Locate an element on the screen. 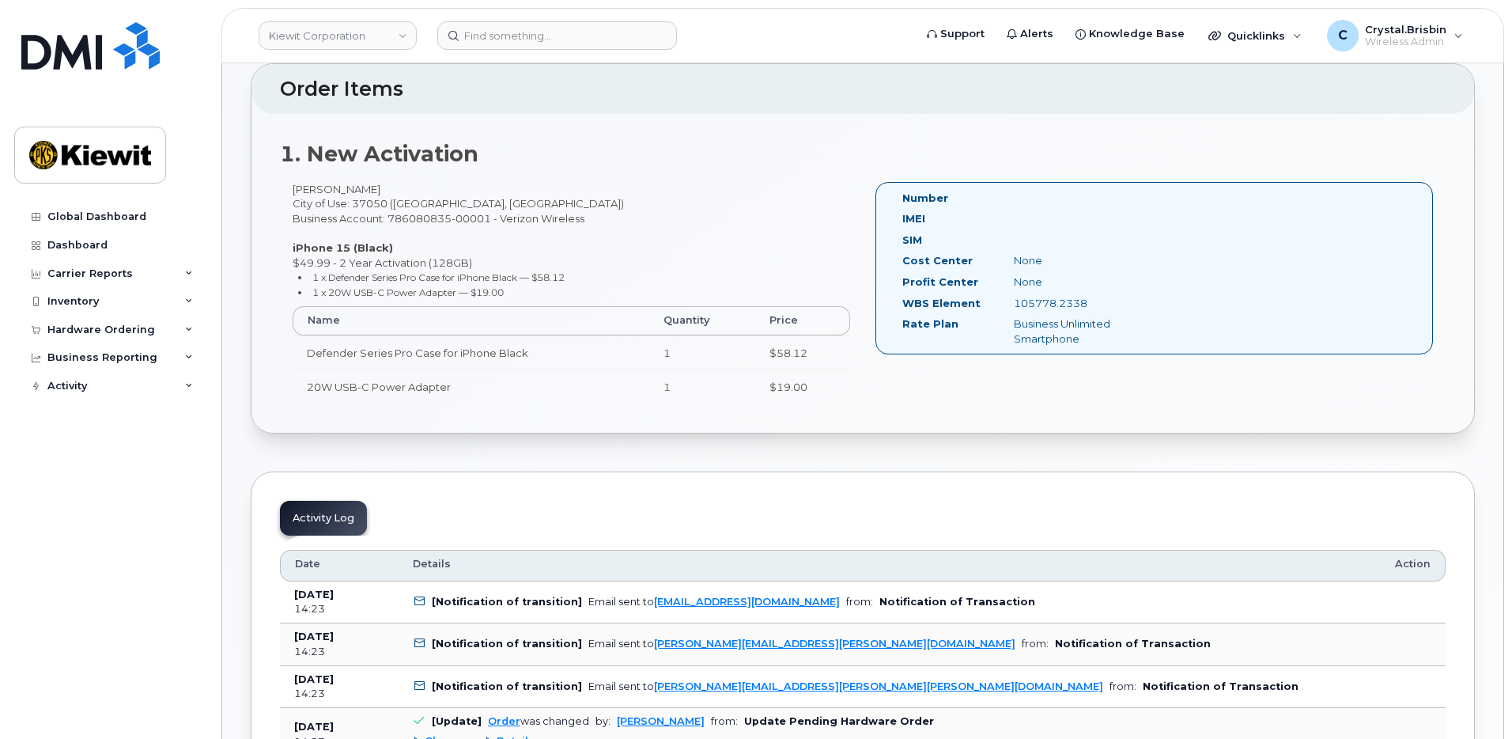 This screenshot has width=1512, height=739. td: 20W USB-C Power Adapter is located at coordinates (471, 387).